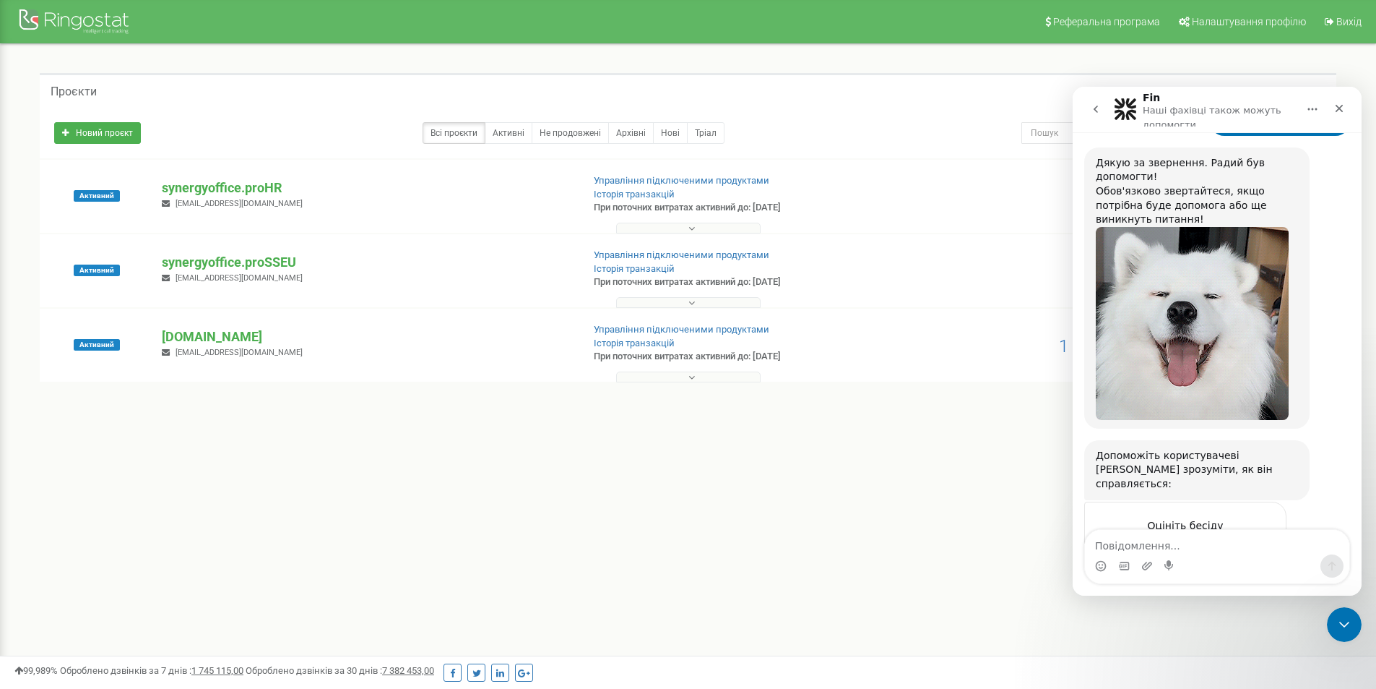  What do you see at coordinates (1110, 346) in the screenshot?
I see `span: 1 948,80 USD` at bounding box center [1110, 346].